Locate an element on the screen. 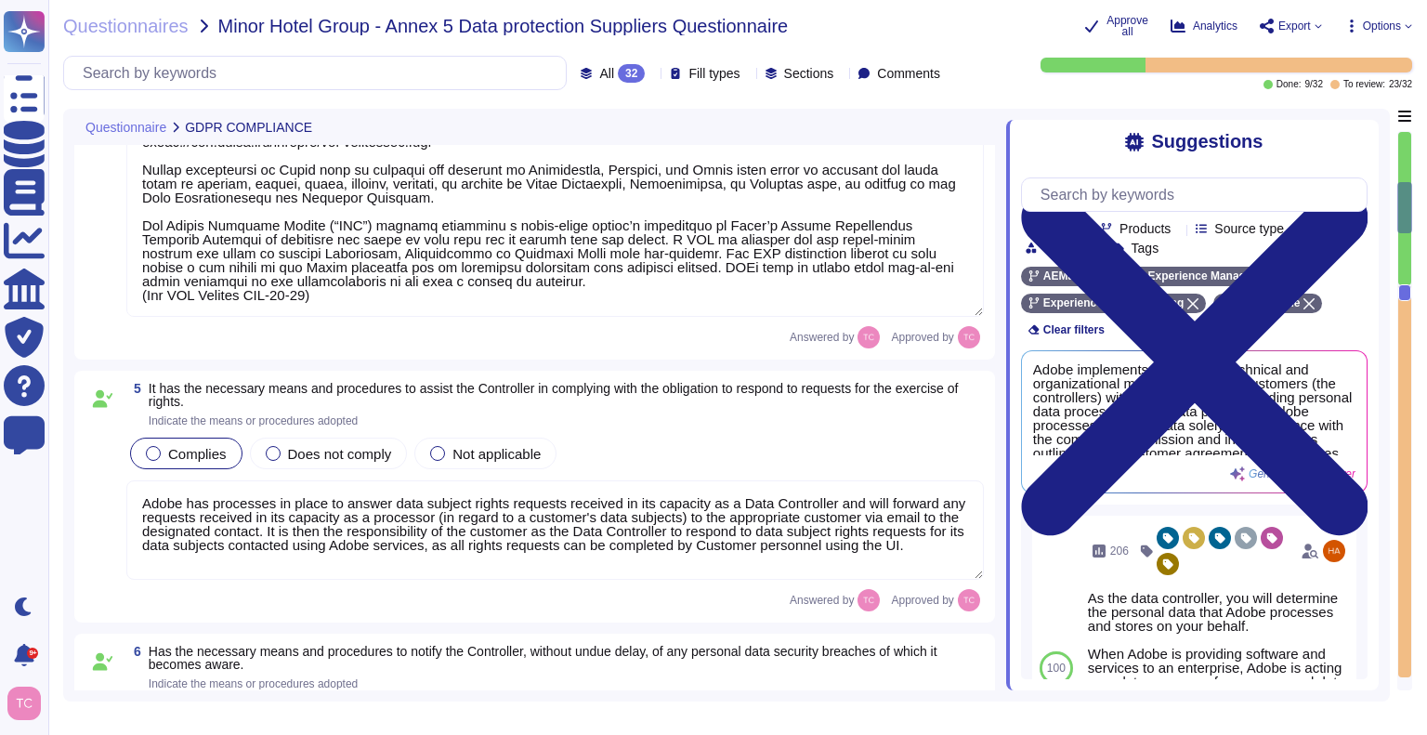 The height and width of the screenshot is (735, 1427). span: 100 is located at coordinates (1057, 668).